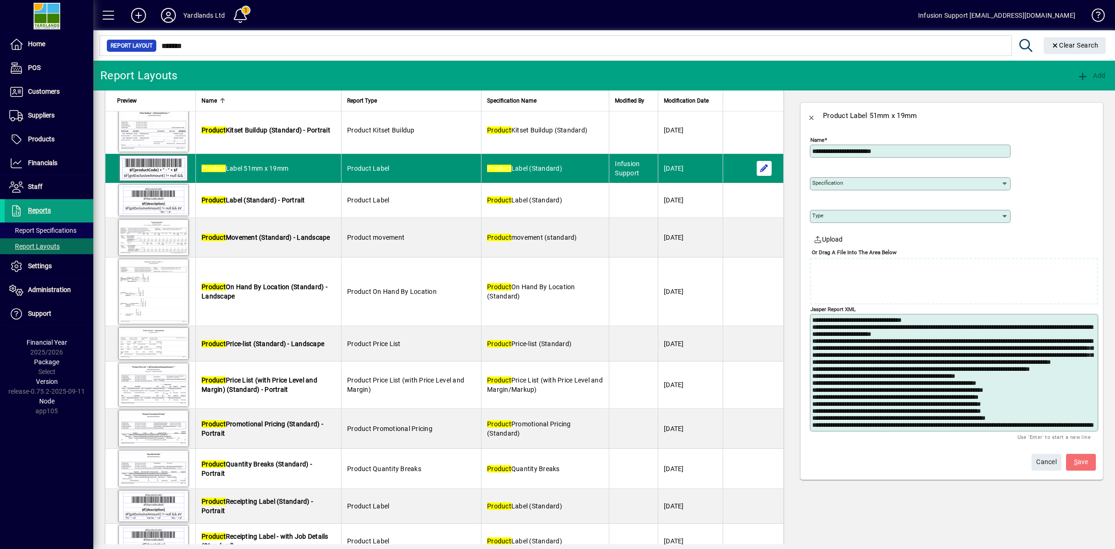 This screenshot has width=1115, height=549. I want to click on div: Specification Name, so click(545, 101).